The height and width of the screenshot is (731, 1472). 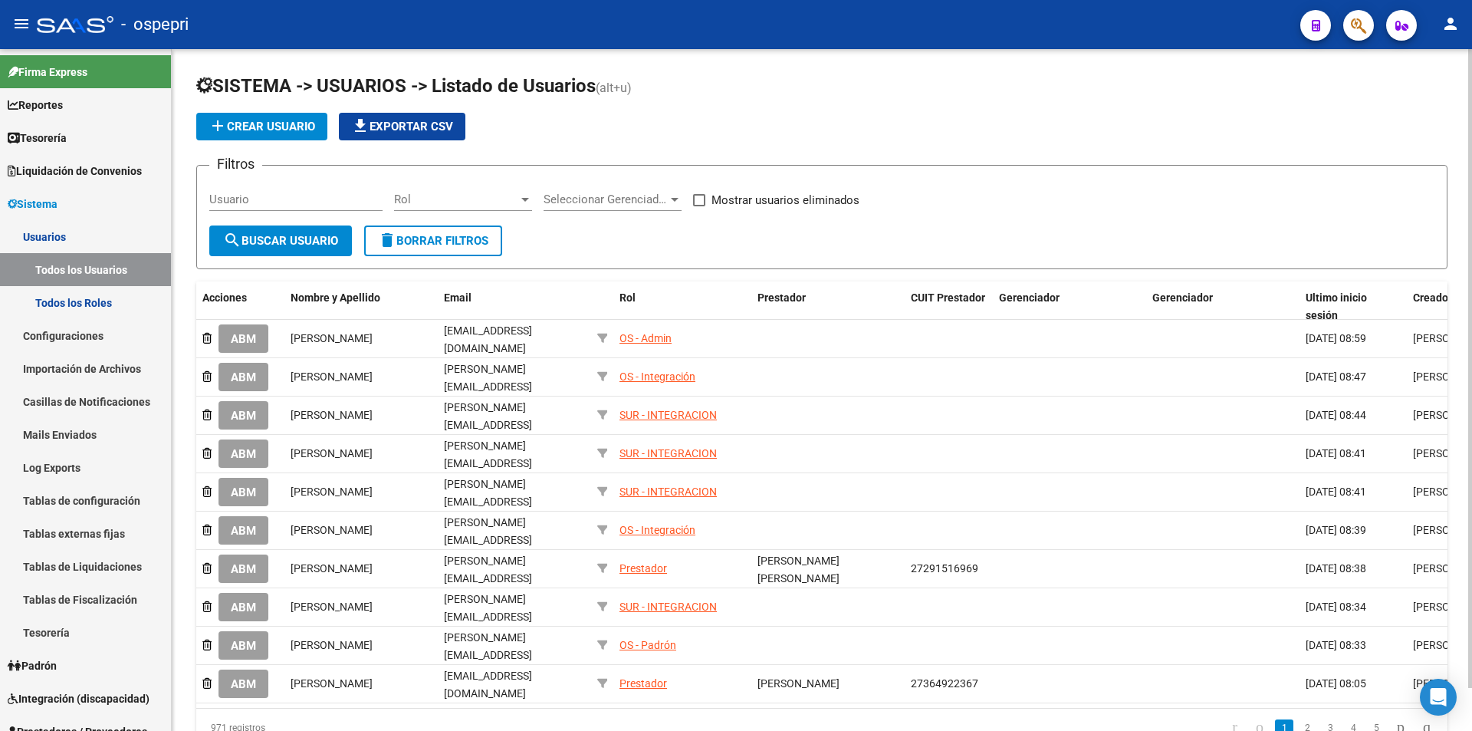 I want to click on mat-icon: menu, so click(x=21, y=24).